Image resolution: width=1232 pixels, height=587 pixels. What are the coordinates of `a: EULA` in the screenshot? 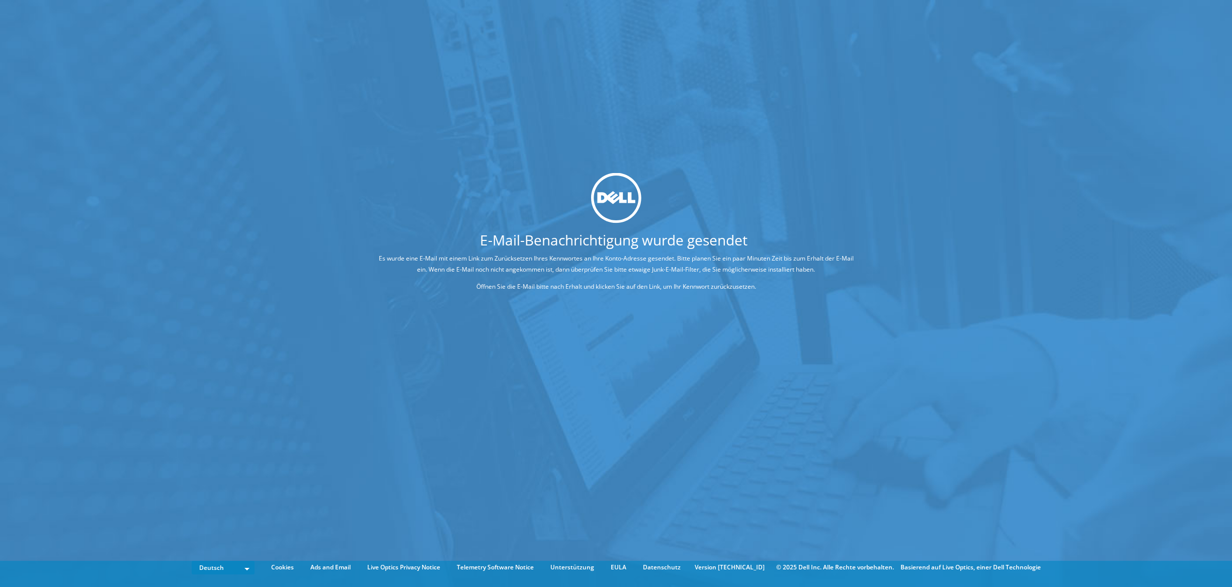 It's located at (618, 568).